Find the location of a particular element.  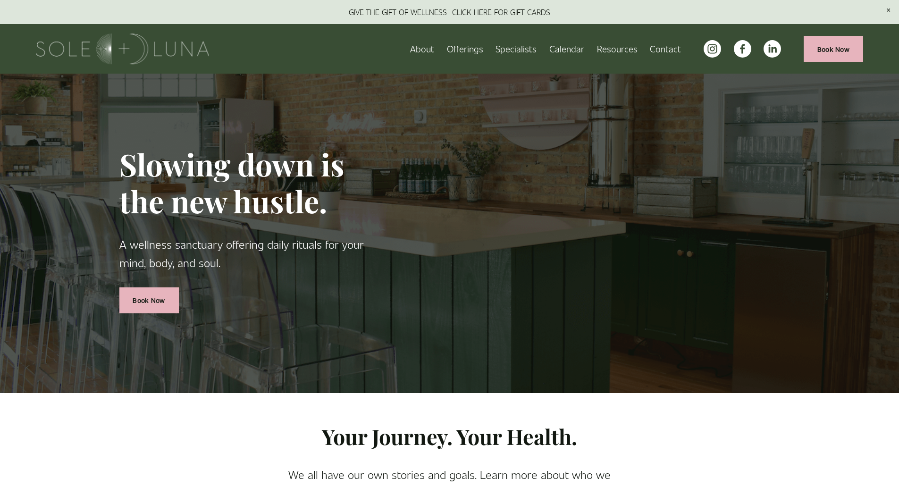

a: Contact is located at coordinates (665, 49).